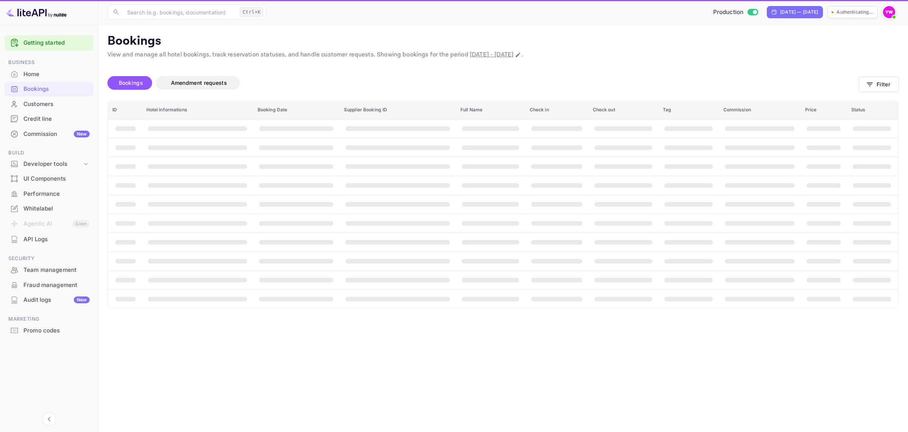 The height and width of the screenshot is (432, 908). What do you see at coordinates (483, 83) in the screenshot?
I see `div: account-settings tabs` at bounding box center [483, 83].